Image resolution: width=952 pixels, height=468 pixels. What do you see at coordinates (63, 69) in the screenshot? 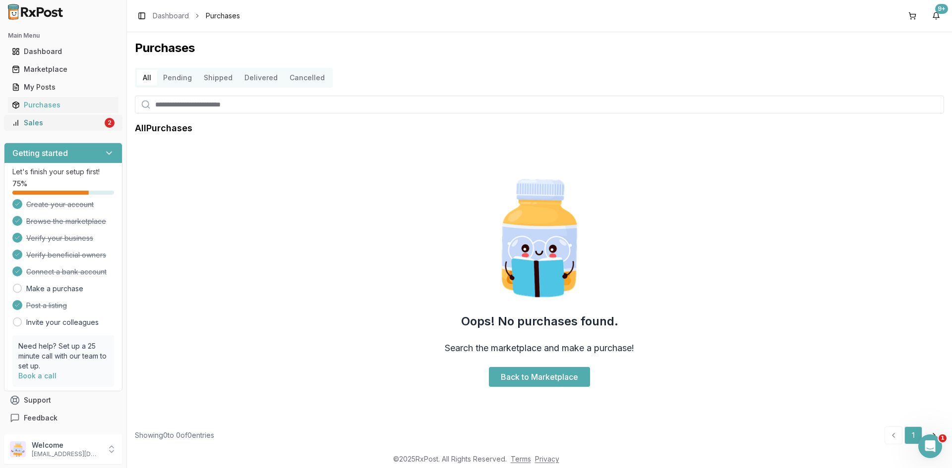
I see `button: Marketplace` at bounding box center [63, 69].